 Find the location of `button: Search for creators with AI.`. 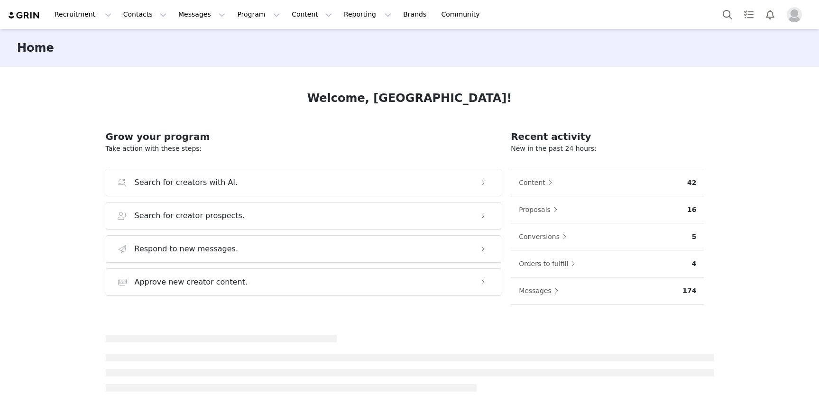

button: Search for creators with AI. is located at coordinates (304, 183).